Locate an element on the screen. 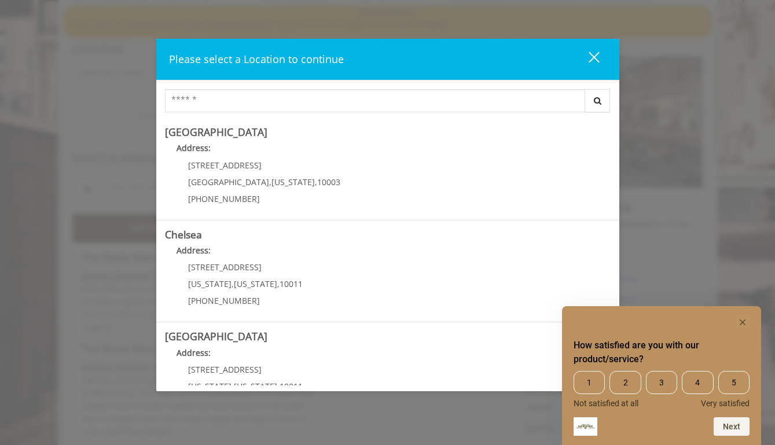  span: 5 is located at coordinates (734, 383).